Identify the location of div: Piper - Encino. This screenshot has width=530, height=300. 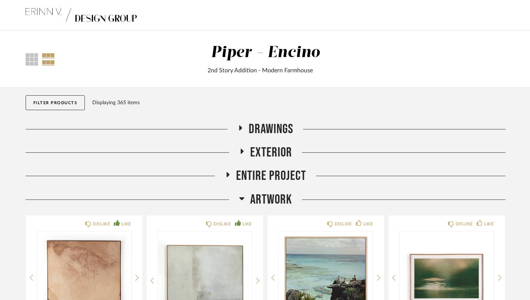
(265, 53).